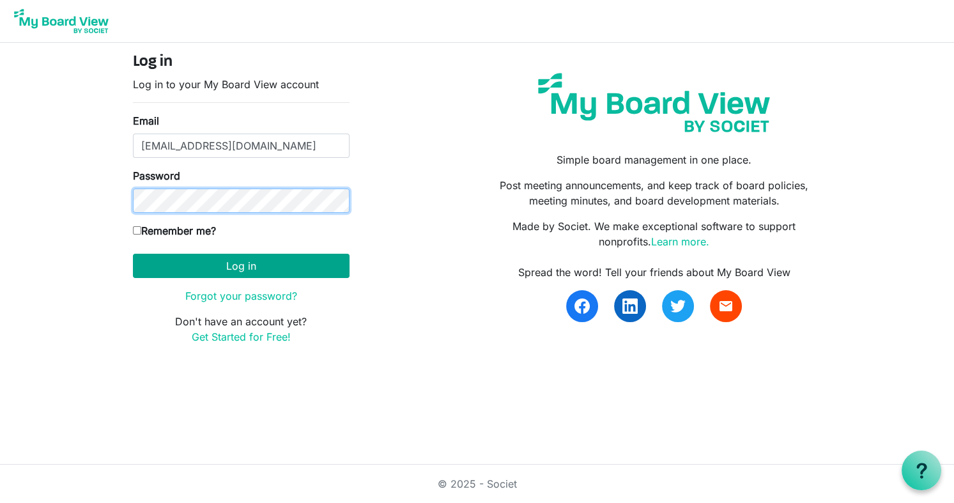 The height and width of the screenshot is (503, 954). I want to click on p: Log in to your My Board View account, so click(241, 84).